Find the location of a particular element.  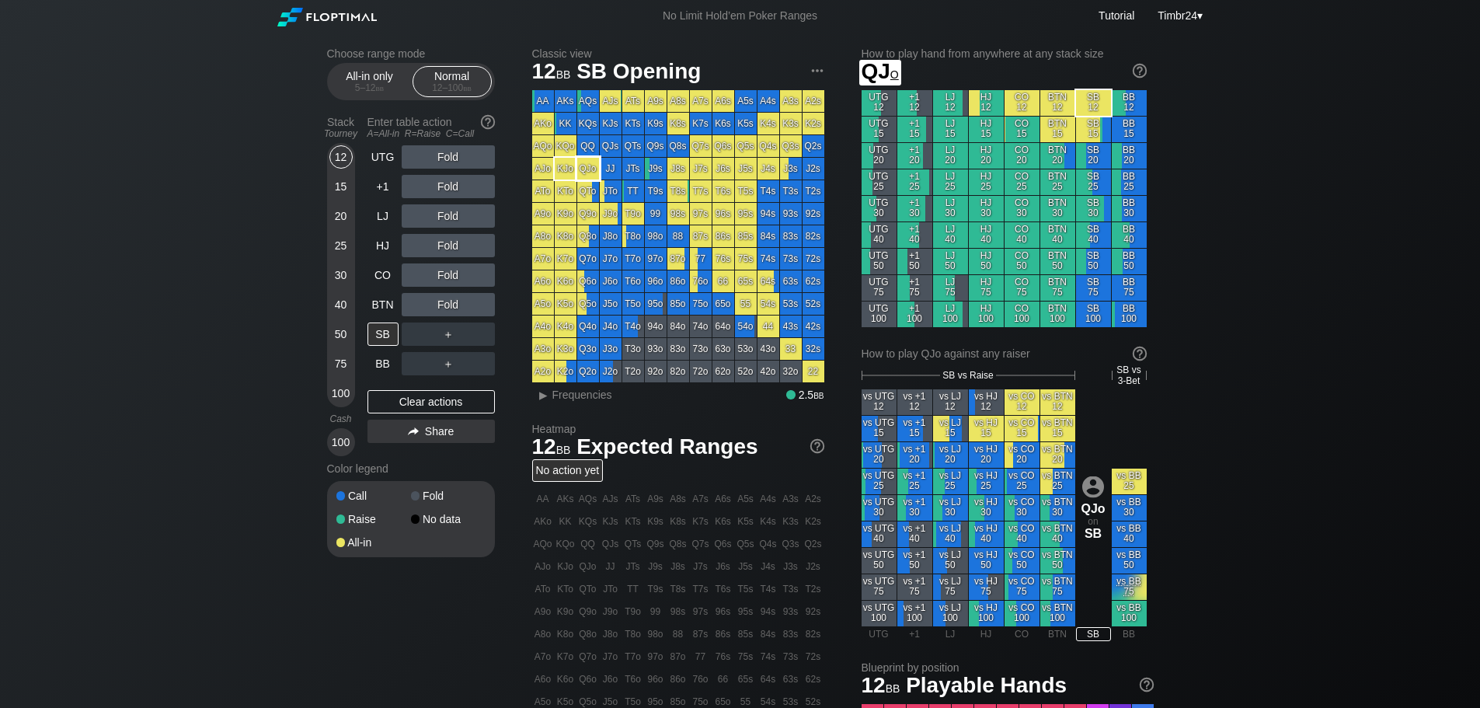

div: BB 20 is located at coordinates (1128, 155).